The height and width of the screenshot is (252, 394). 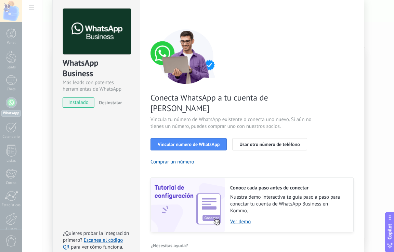 What do you see at coordinates (270, 144) in the screenshot?
I see `button: Usar otro número de teléfono` at bounding box center [270, 144].